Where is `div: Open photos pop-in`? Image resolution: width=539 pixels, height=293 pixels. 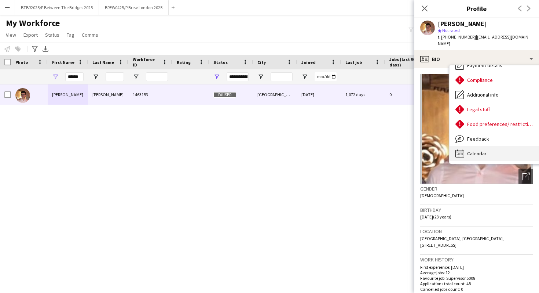 div: Open photos pop-in is located at coordinates (526, 176).